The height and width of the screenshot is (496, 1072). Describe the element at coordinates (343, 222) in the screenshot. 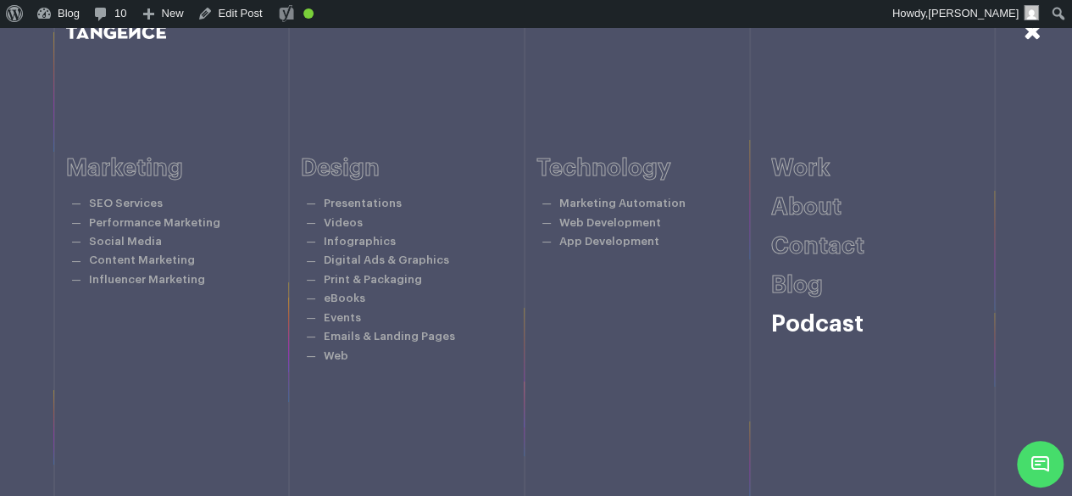

I see `a: Videos` at that location.